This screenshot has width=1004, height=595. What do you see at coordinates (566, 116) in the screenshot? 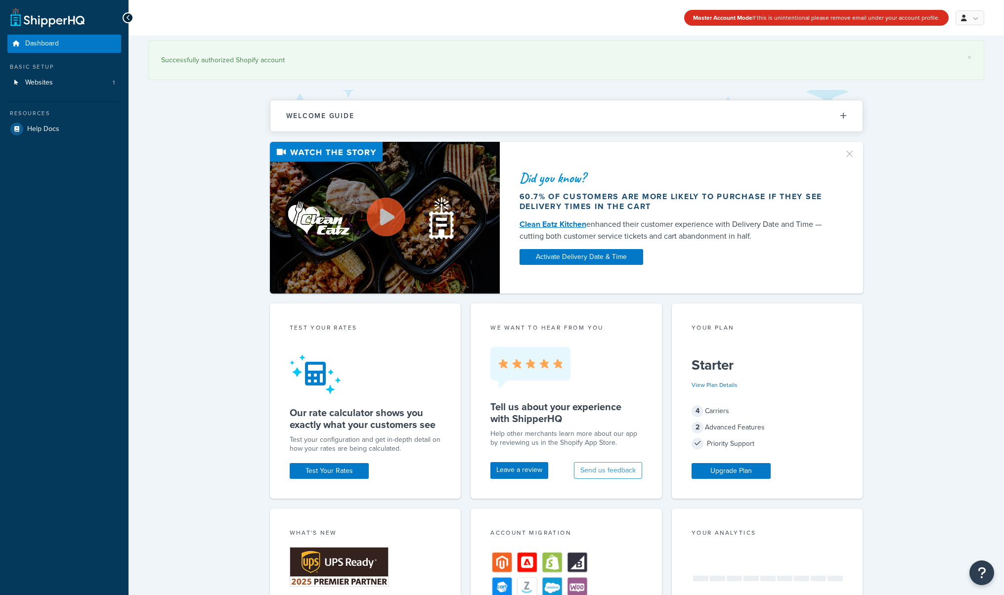
I see `button: Welcome Guide` at bounding box center [566, 116].